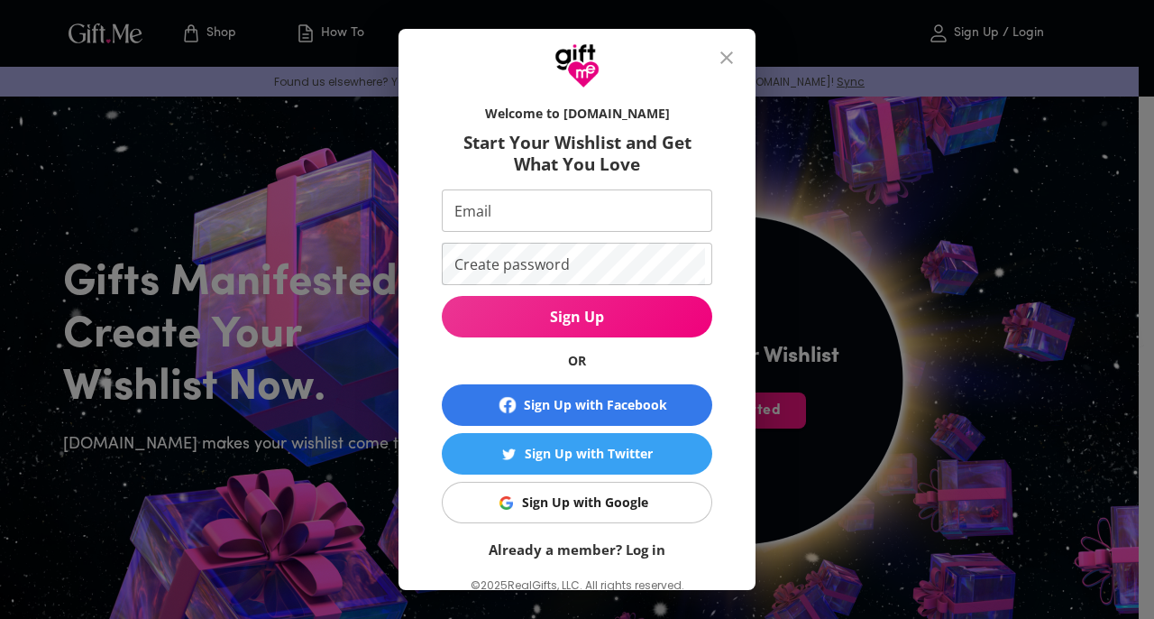  Describe the element at coordinates (577, 153) in the screenshot. I see `h6: Start Your Wishlist and Get What You Love` at that location.